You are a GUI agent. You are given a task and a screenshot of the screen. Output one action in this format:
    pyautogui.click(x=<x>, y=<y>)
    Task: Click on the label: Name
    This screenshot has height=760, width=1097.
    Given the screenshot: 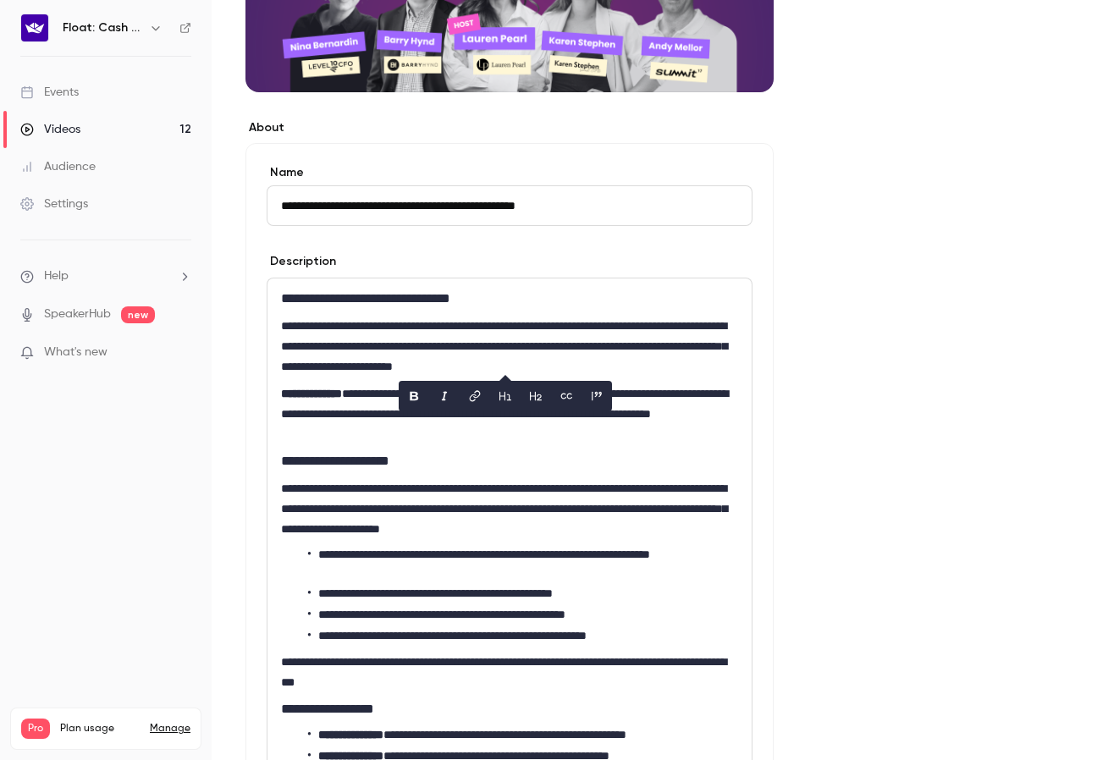 What is the action you would take?
    pyautogui.click(x=509, y=173)
    